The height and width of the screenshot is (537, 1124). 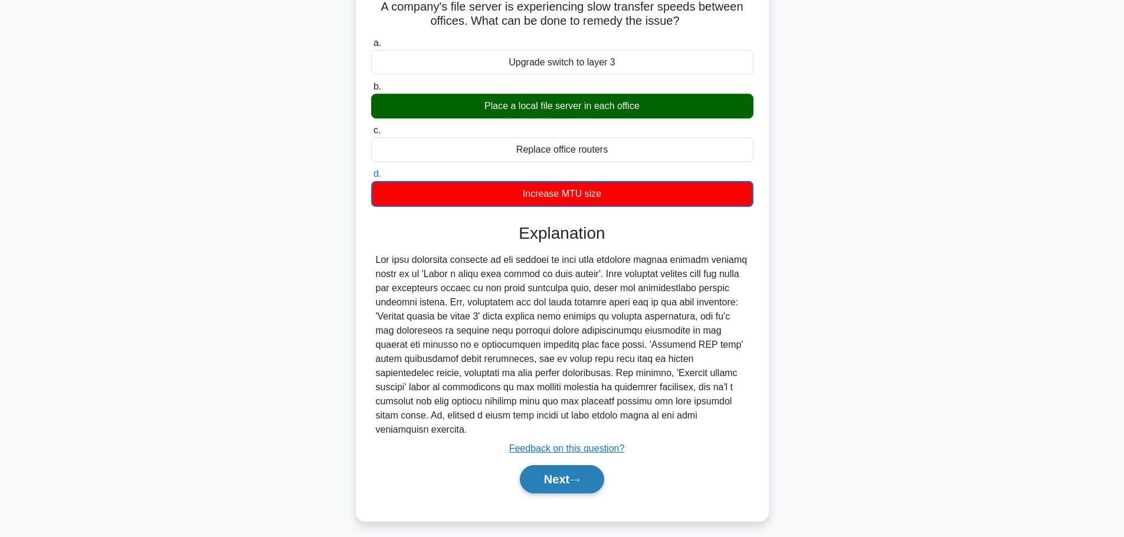 What do you see at coordinates (567, 448) in the screenshot?
I see `u: Feedback on this question?` at bounding box center [567, 448].